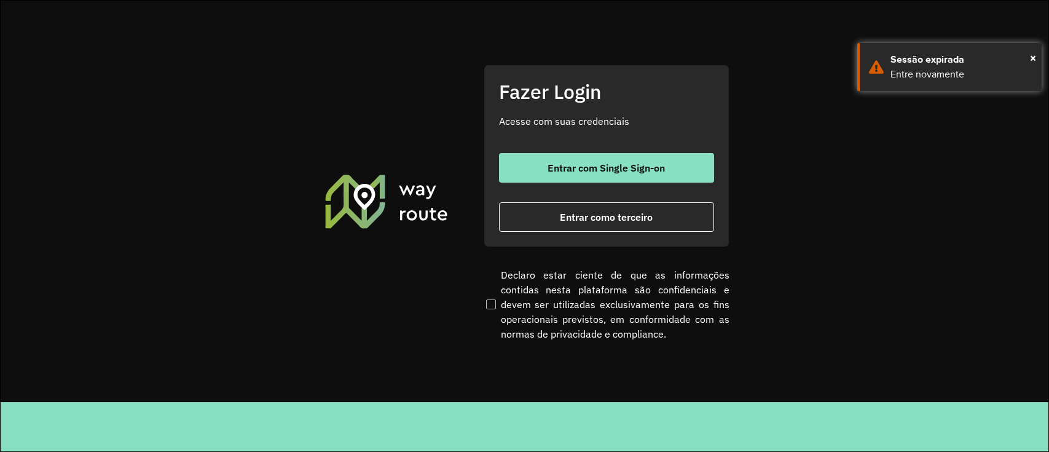 Image resolution: width=1049 pixels, height=452 pixels. What do you see at coordinates (607, 304) in the screenshot?
I see `label: Declaro estar ciente de que as informações contidas nesta plataforma são confidenciais e devem se...` at bounding box center [607, 304].